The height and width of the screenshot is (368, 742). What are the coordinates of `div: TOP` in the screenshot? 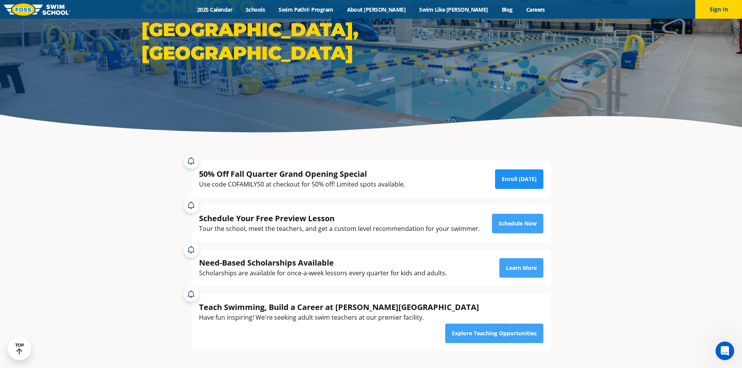 It's located at (19, 349).